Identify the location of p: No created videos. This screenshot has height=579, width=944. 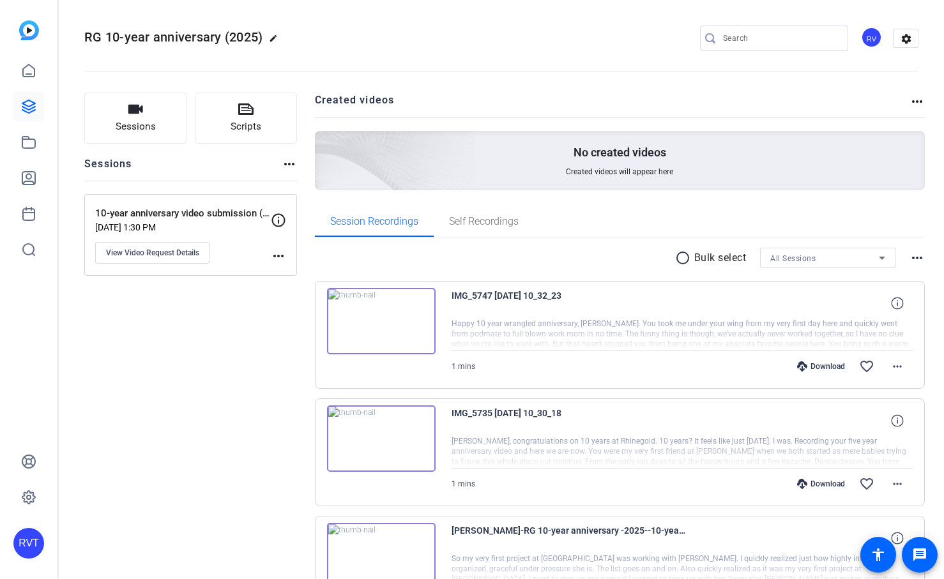
(619, 153).